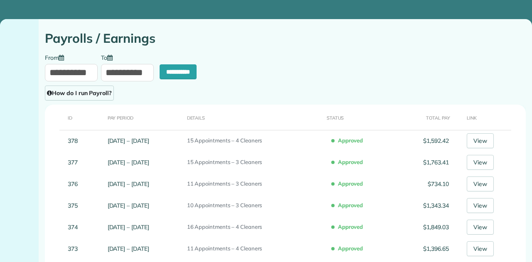  Describe the element at coordinates (488, 117) in the screenshot. I see `th: Link` at that location.